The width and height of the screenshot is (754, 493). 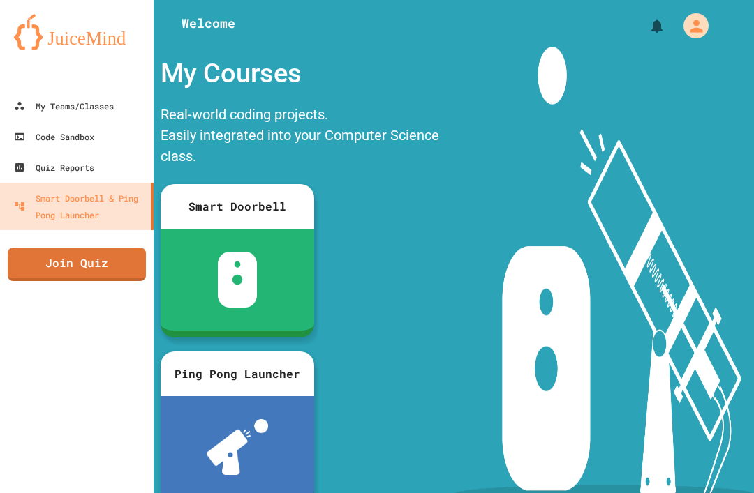 I want to click on div: My Courses, so click(x=304, y=73).